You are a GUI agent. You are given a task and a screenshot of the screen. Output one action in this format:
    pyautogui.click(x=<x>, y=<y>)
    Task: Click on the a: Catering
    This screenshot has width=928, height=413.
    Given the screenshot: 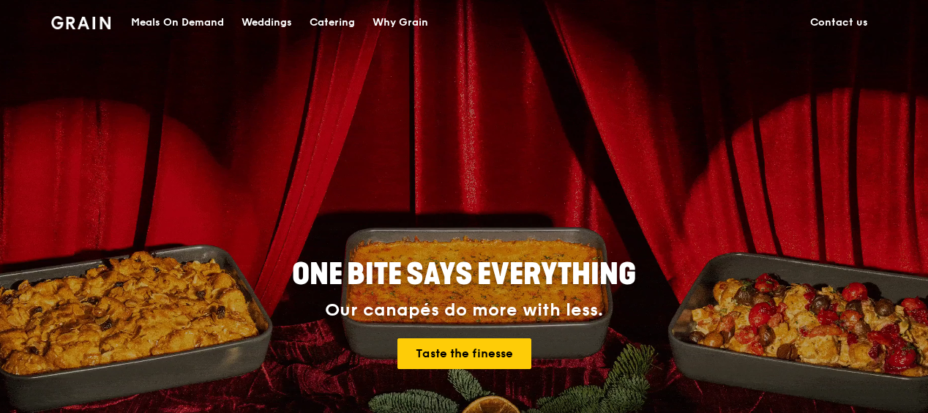 What is the action you would take?
    pyautogui.click(x=332, y=23)
    